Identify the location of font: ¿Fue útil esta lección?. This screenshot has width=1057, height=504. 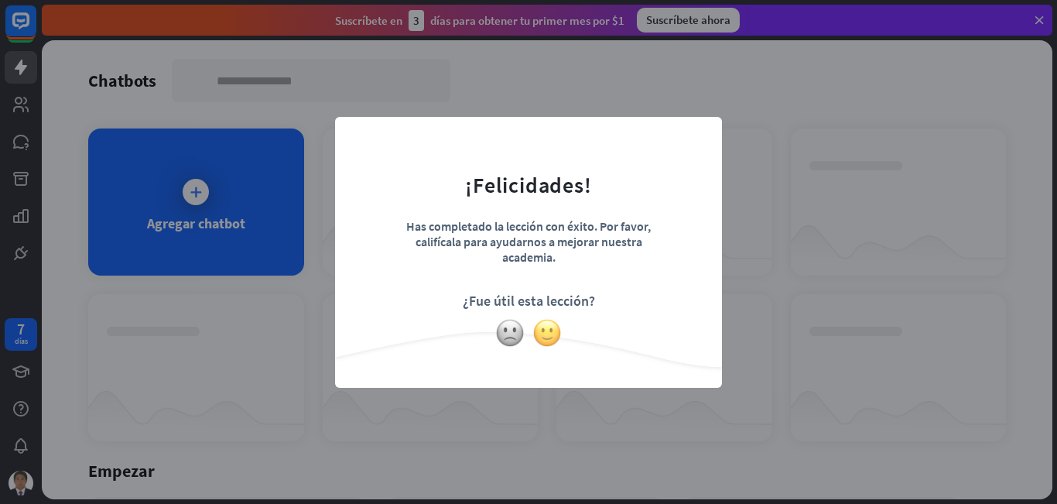
(529, 300).